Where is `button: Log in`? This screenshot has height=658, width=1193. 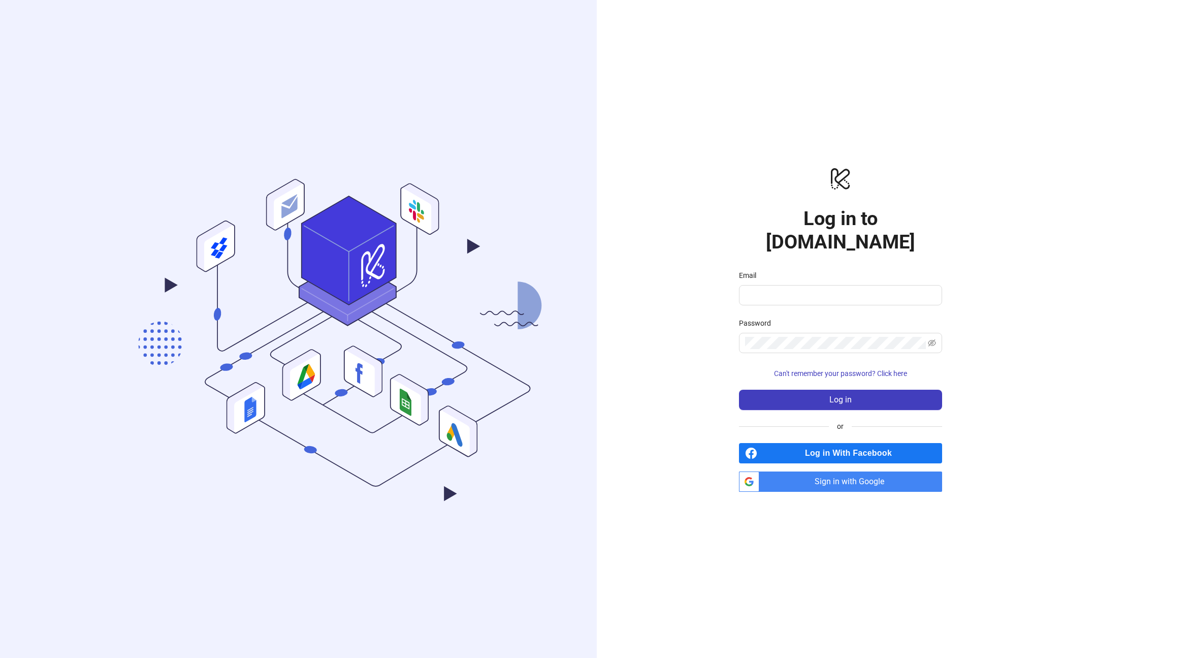 button: Log in is located at coordinates (841, 400).